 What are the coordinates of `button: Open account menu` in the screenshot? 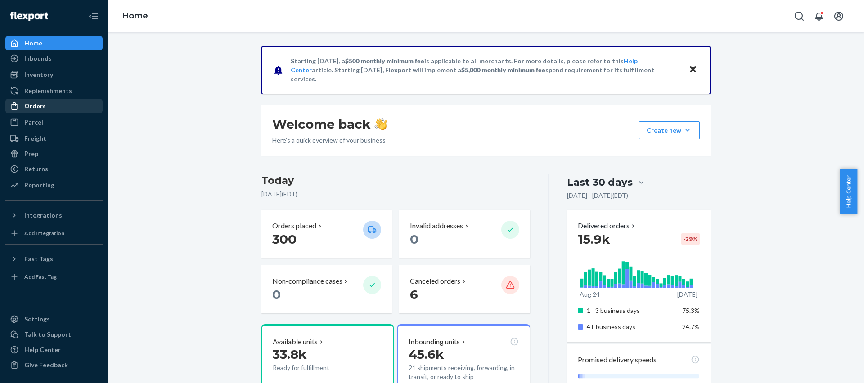 It's located at (838, 16).